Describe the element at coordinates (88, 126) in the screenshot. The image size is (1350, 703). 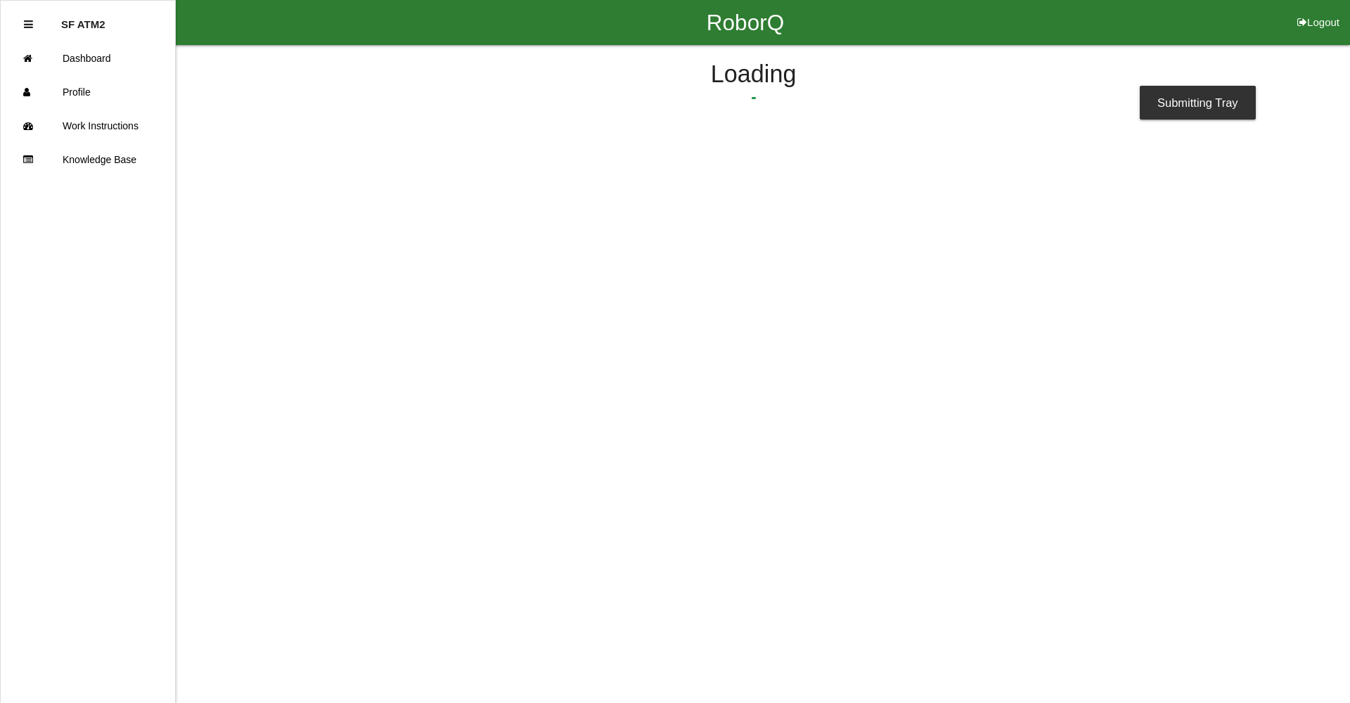
I see `a: Work Instructions` at that location.